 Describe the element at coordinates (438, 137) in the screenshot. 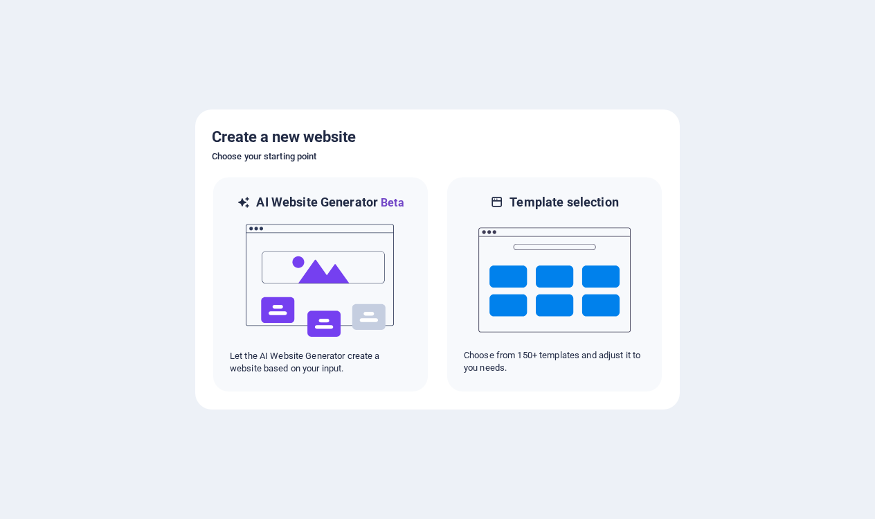

I see `h5: Create a new website` at that location.